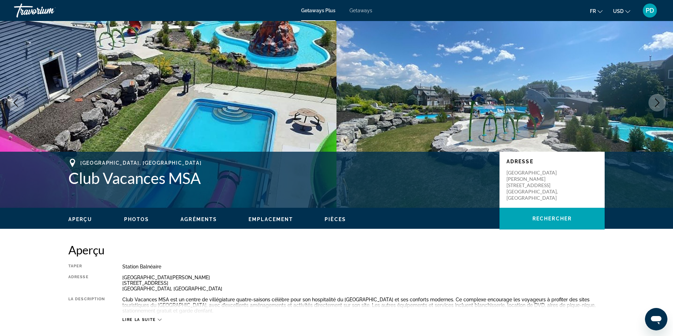 The height and width of the screenshot is (336, 673). I want to click on div: La description, so click(87, 305).